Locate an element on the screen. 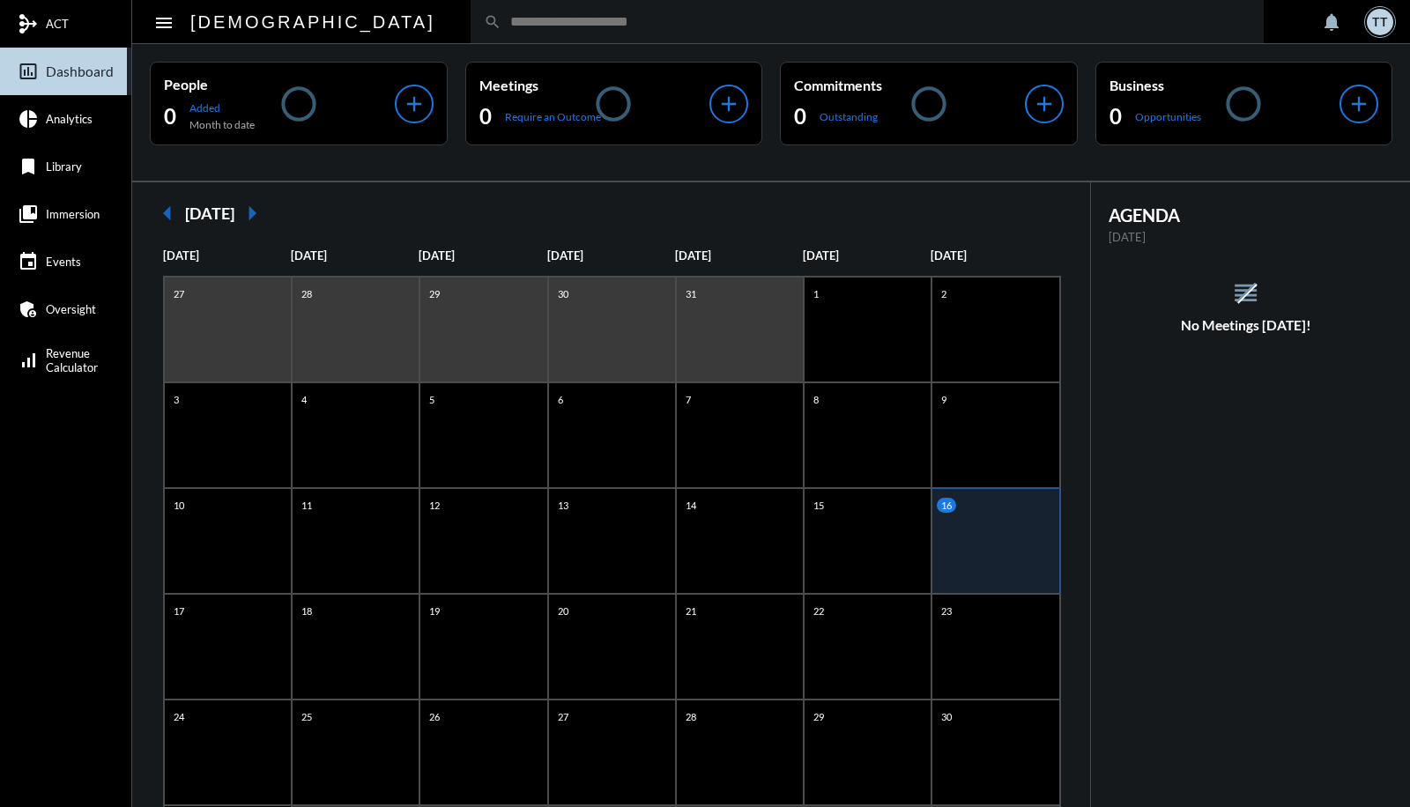 This screenshot has height=807, width=1410. p: 12 is located at coordinates (434, 505).